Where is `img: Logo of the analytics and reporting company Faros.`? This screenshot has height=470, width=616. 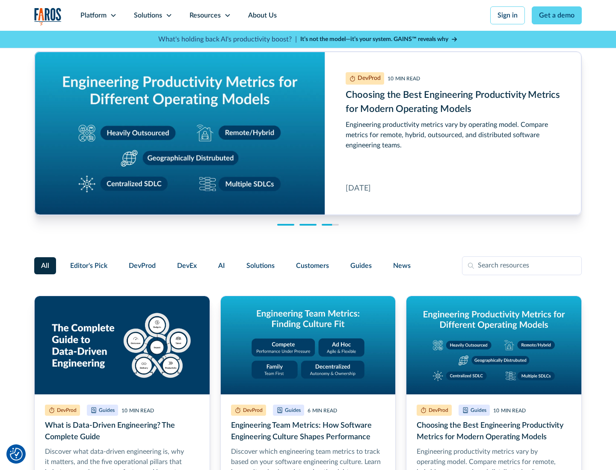 img: Logo of the analytics and reporting company Faros. is located at coordinates (48, 16).